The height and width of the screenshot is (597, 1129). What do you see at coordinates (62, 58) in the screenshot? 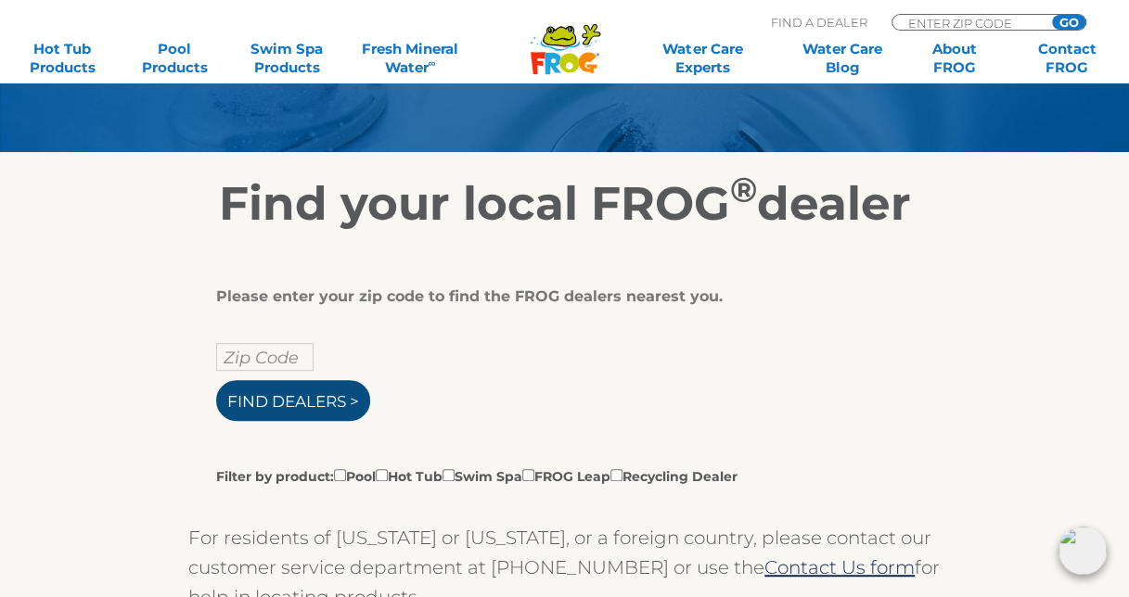
I see `a: Hot TubProducts` at bounding box center [62, 58].